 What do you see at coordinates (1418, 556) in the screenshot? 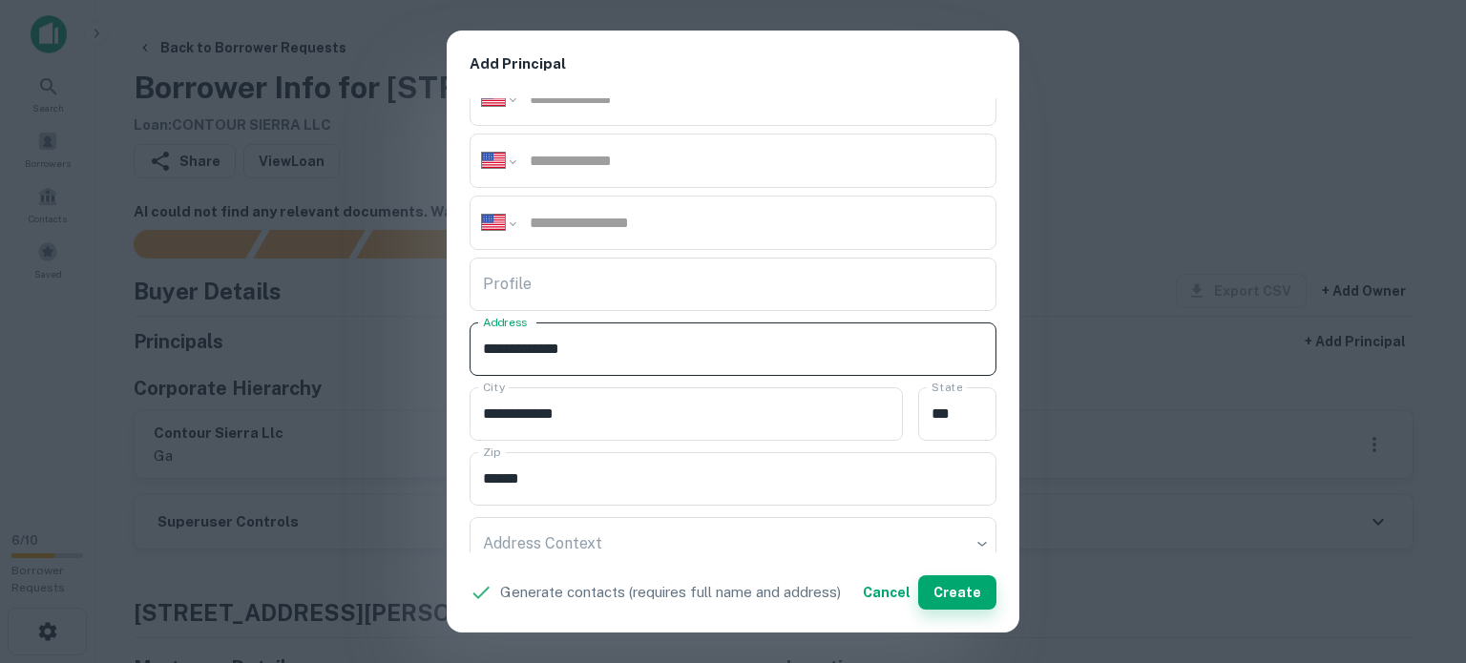
I see `div: Chat Widget` at bounding box center [1418, 556].